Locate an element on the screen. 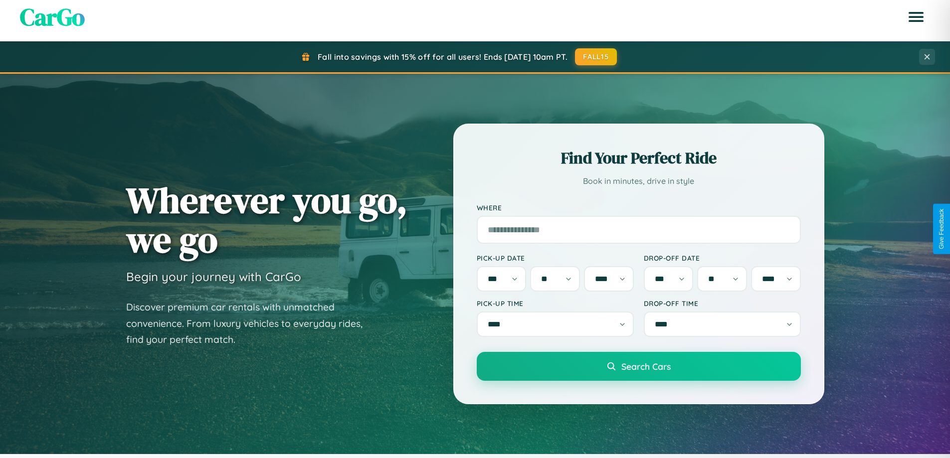  label: Drop-off Time is located at coordinates (722, 303).